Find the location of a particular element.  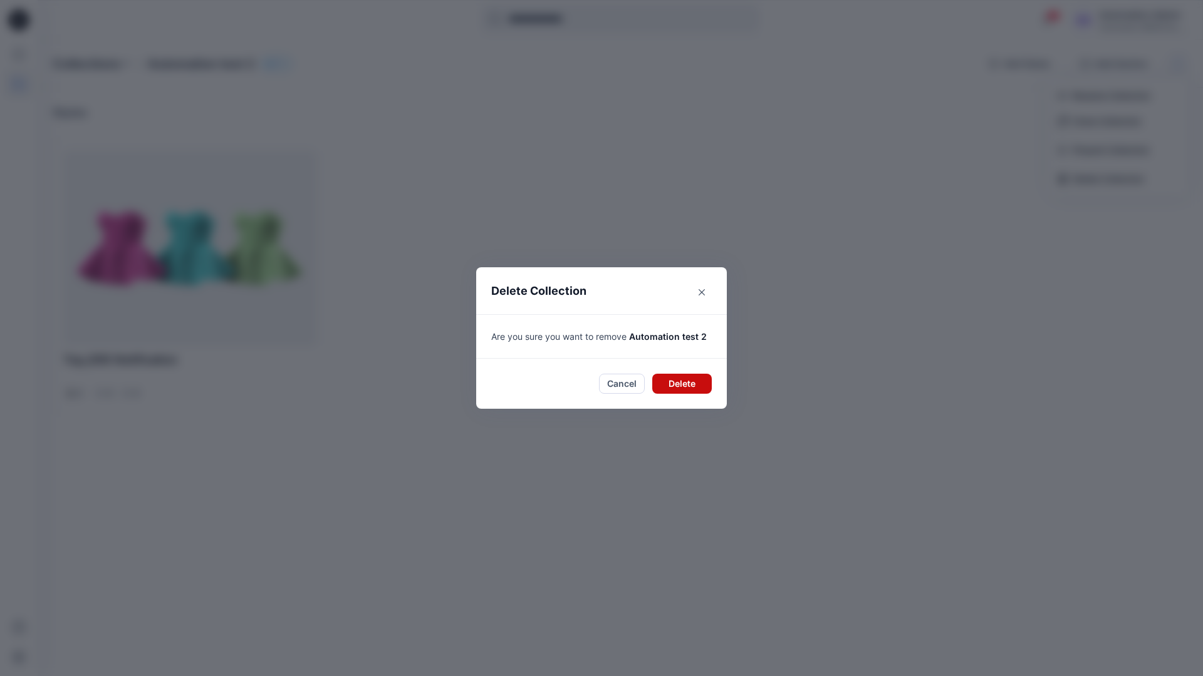

button: Cancel is located at coordinates (621, 384).